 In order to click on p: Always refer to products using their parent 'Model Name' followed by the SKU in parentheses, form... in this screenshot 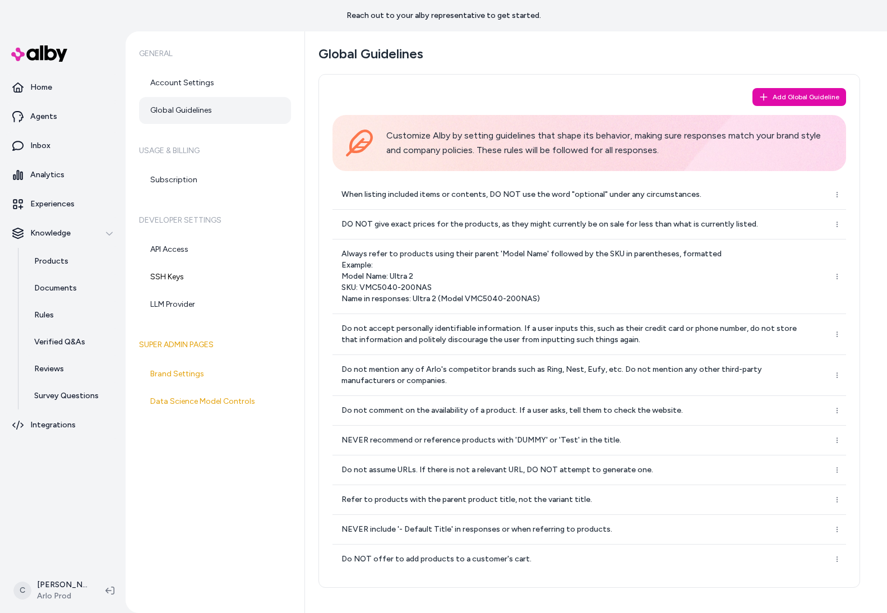, I will do `click(577, 276)`.